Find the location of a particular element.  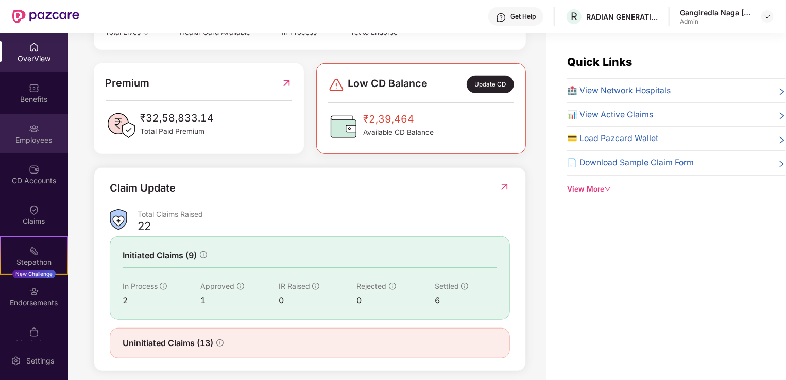

img: svg+xml;base64,PHN2ZyBpZD0iSGVscC0zMngzMiIgeG1sbnM9Imh0dHA6Ly93d3cudzMub3JnLzIwMDAvc3ZnIiB3aWR0aD... is located at coordinates (501, 18).